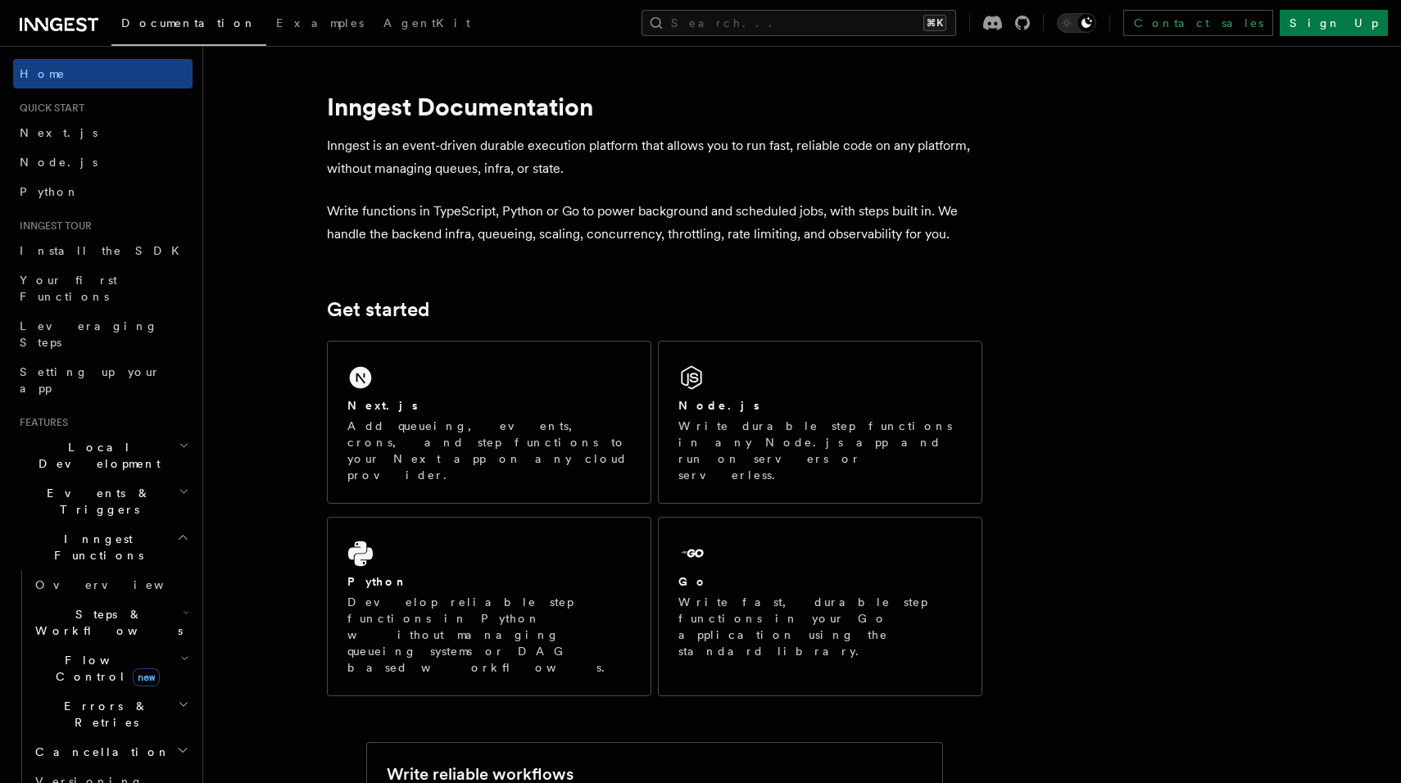 This screenshot has width=1401, height=783. Describe the element at coordinates (48, 108) in the screenshot. I see `span: Quick start` at that location.